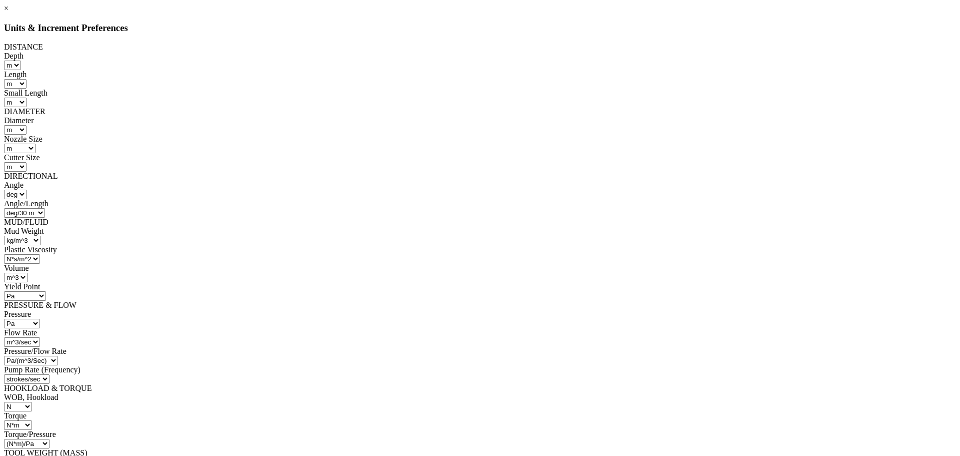  Describe the element at coordinates (14, 56) in the screenshot. I see `label: Depth` at that location.